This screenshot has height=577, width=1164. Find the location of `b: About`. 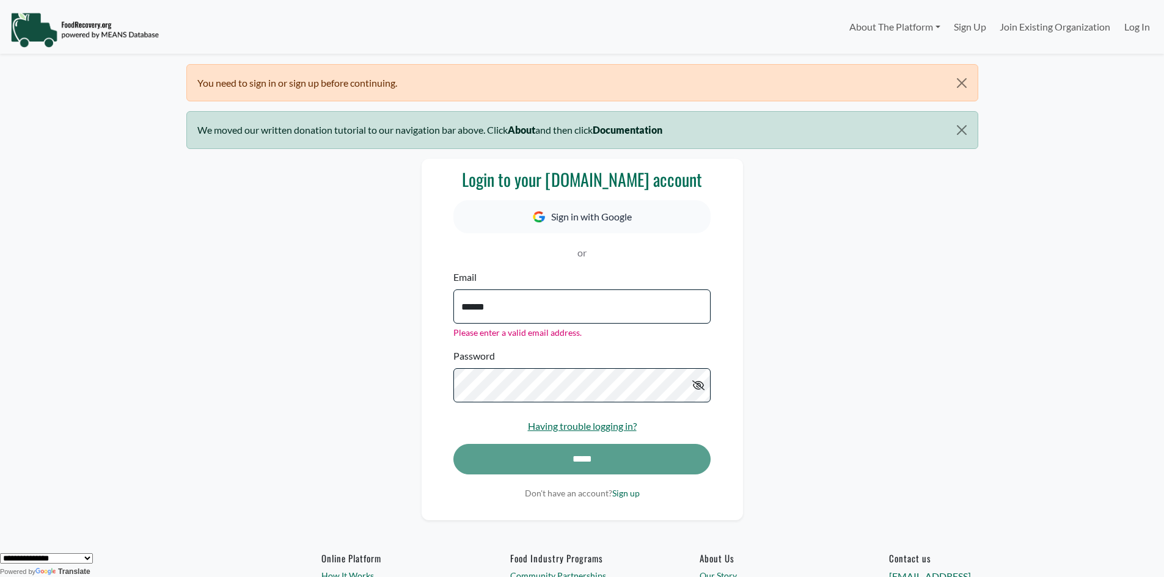

b: About is located at coordinates (521, 130).